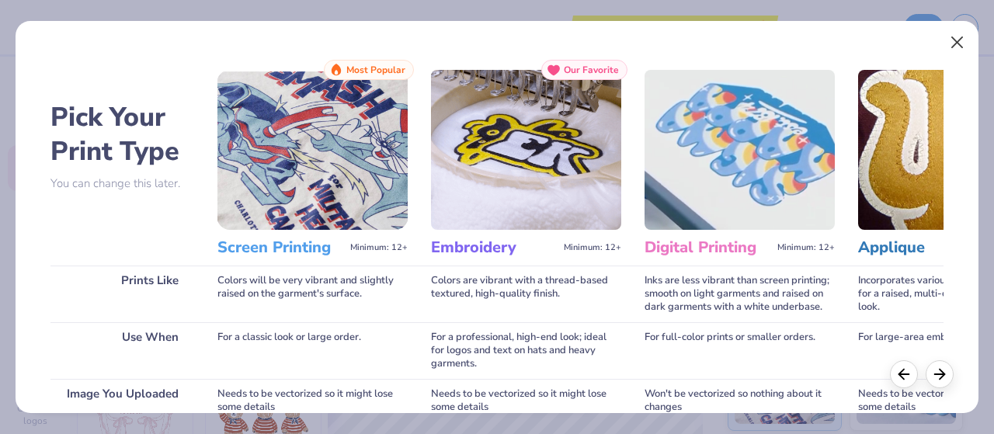  I want to click on h2: Pick Your Print Type, so click(122, 134).